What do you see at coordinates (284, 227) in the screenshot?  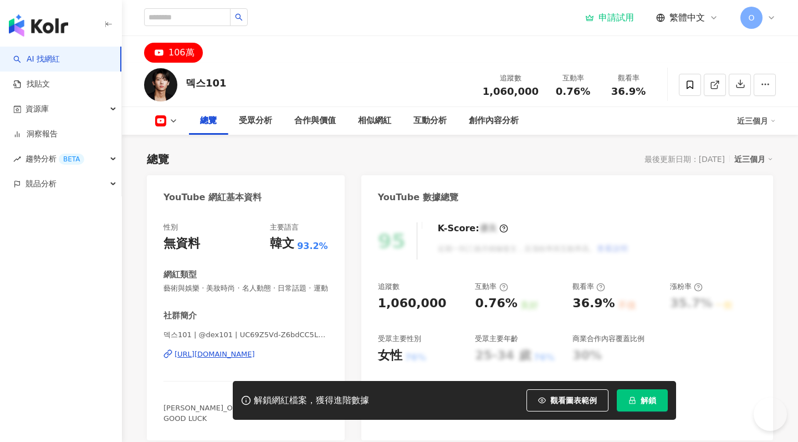 I see `div: 主要語言` at bounding box center [284, 227].